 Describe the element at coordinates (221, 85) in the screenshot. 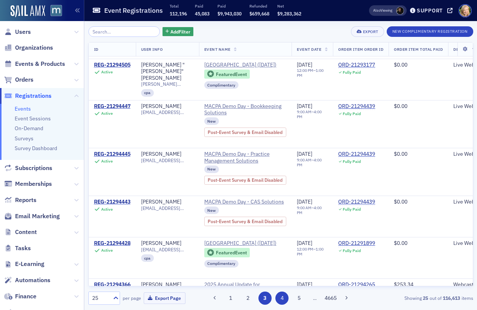

I see `div: Complimentary` at that location.